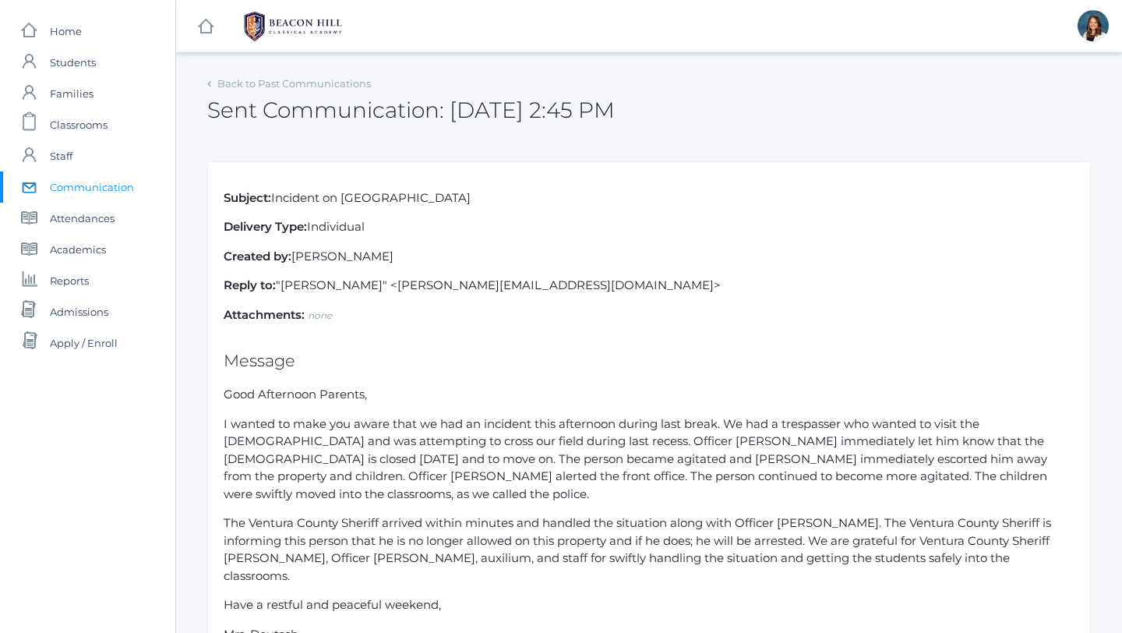  I want to click on a: Back to Past Communications, so click(294, 83).